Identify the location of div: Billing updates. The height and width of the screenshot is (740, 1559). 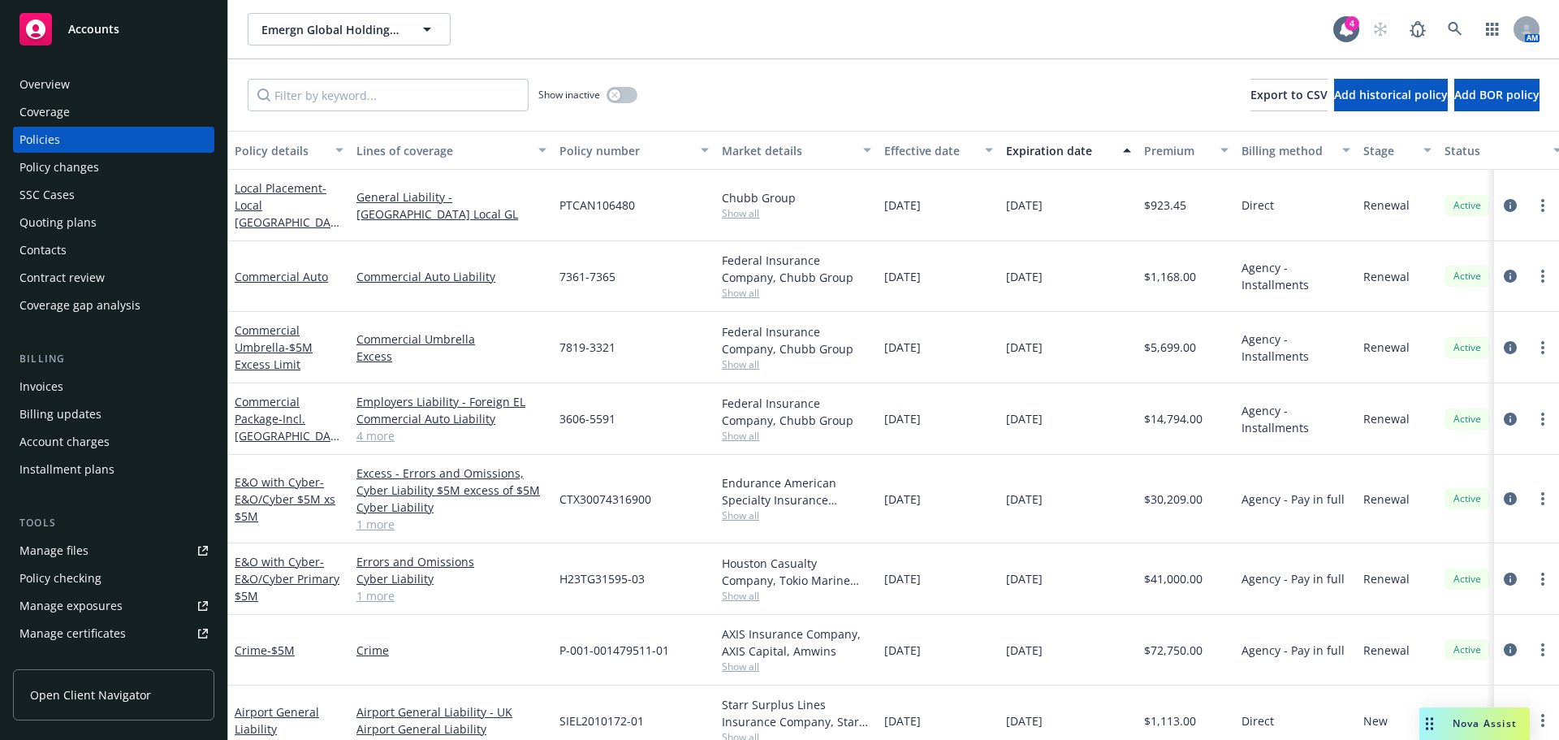
(60, 414).